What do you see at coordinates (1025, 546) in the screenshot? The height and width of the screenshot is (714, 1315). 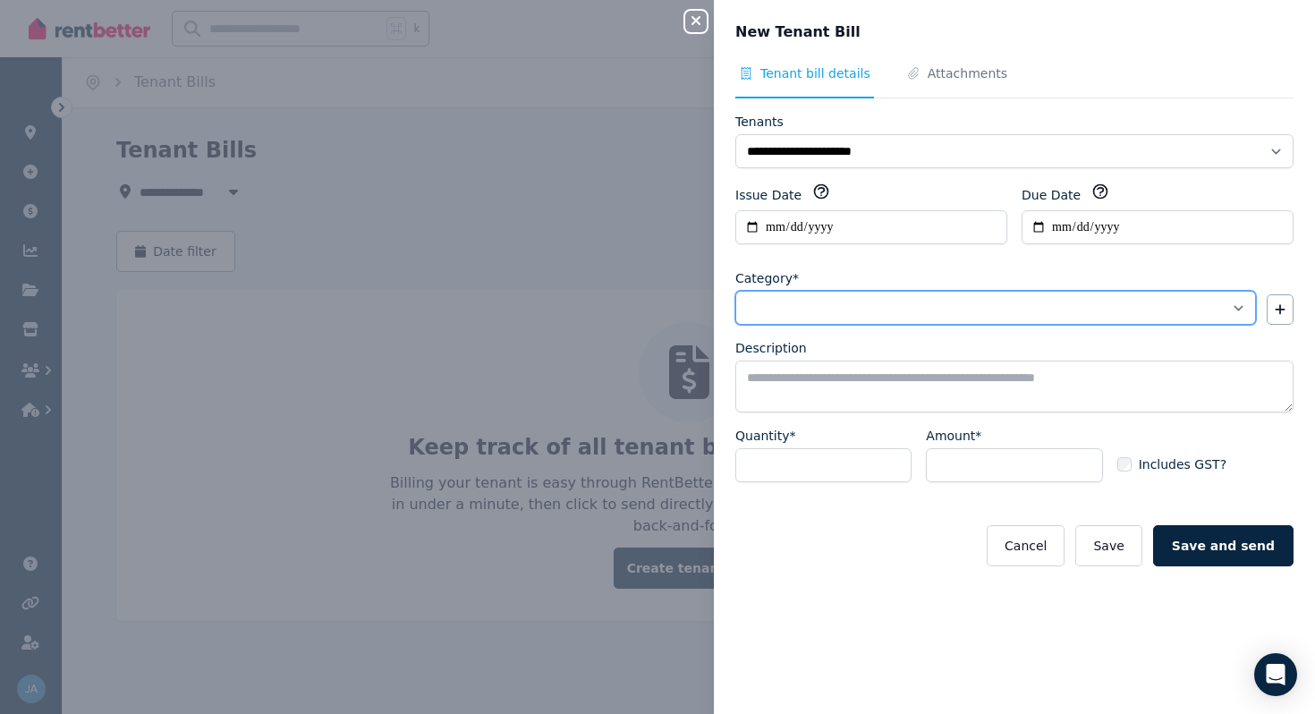 I see `button: Cancel` at bounding box center [1025, 546].